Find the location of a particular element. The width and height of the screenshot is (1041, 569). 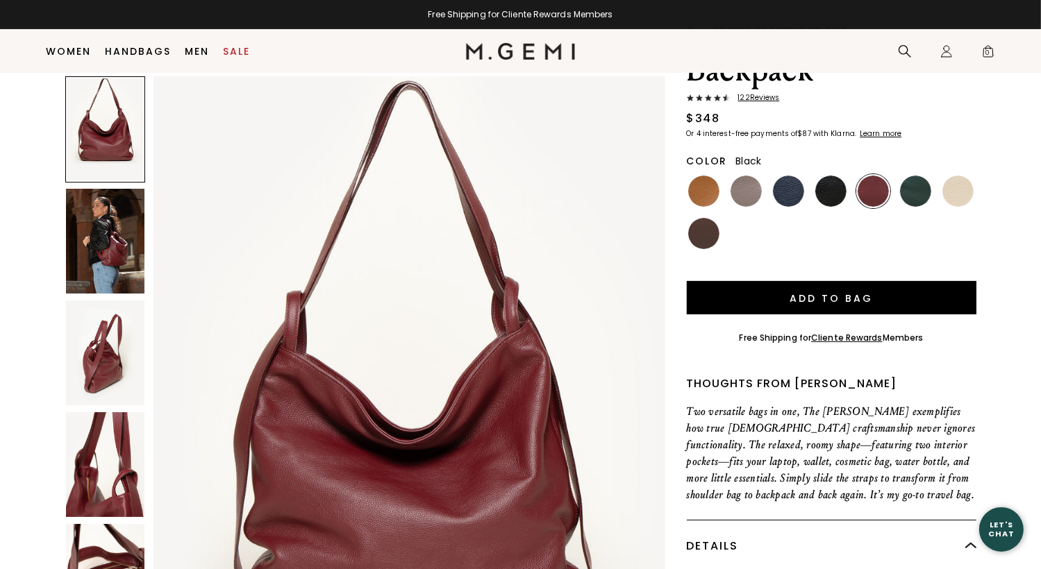

img: Tan is located at coordinates (703, 191).